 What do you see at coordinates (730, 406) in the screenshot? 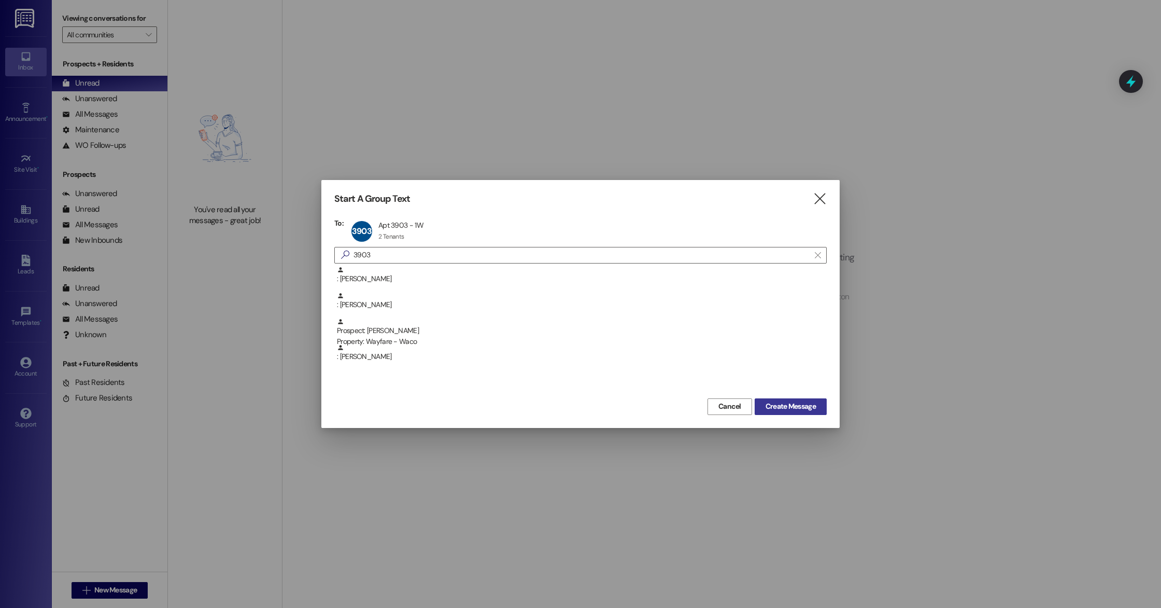
I see `span: Cancel` at bounding box center [730, 406].